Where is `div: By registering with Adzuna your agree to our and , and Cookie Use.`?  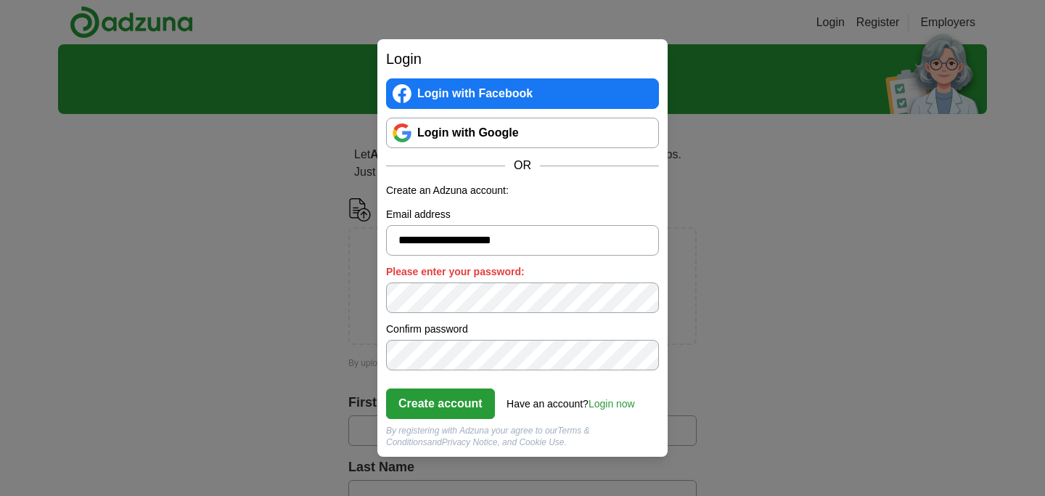 div: By registering with Adzuna your agree to our and , and Cookie Use. is located at coordinates (523, 436).